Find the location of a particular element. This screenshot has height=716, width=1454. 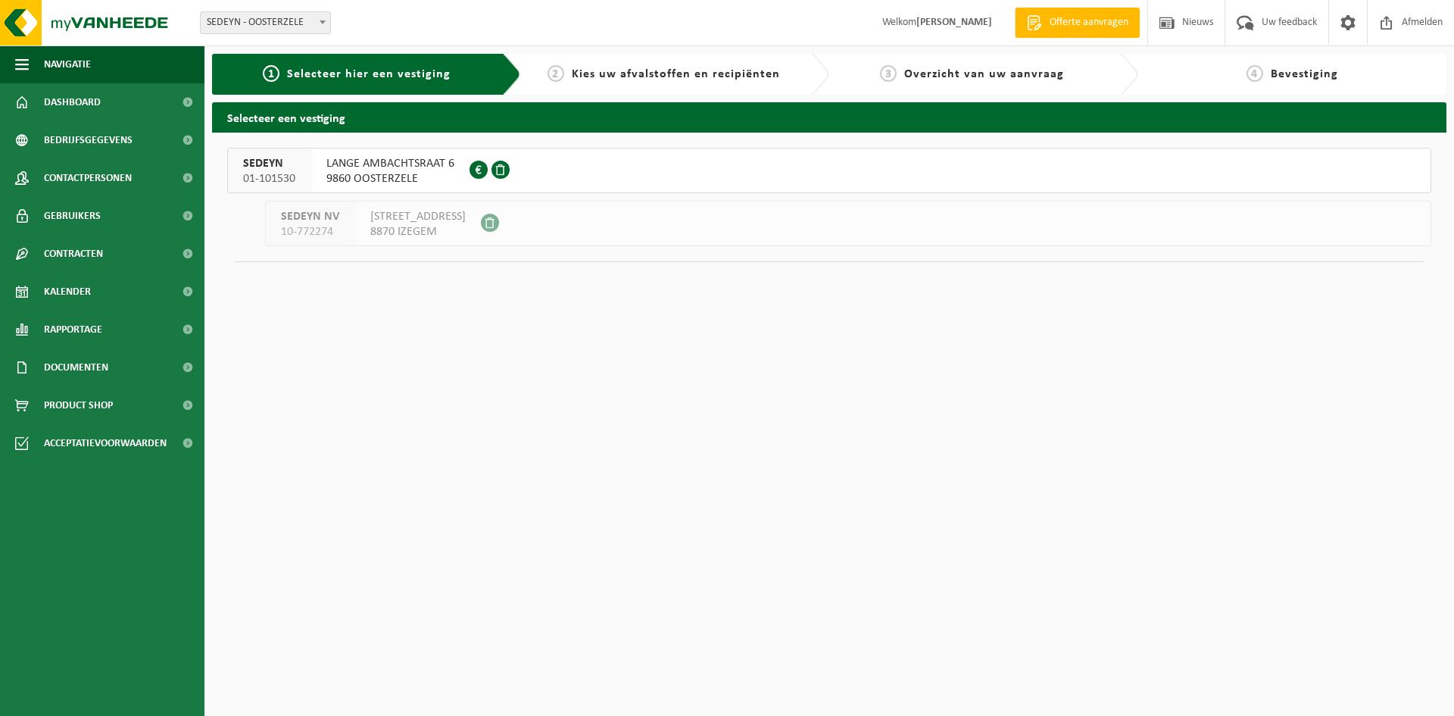

span: Product Shop is located at coordinates (78, 405).